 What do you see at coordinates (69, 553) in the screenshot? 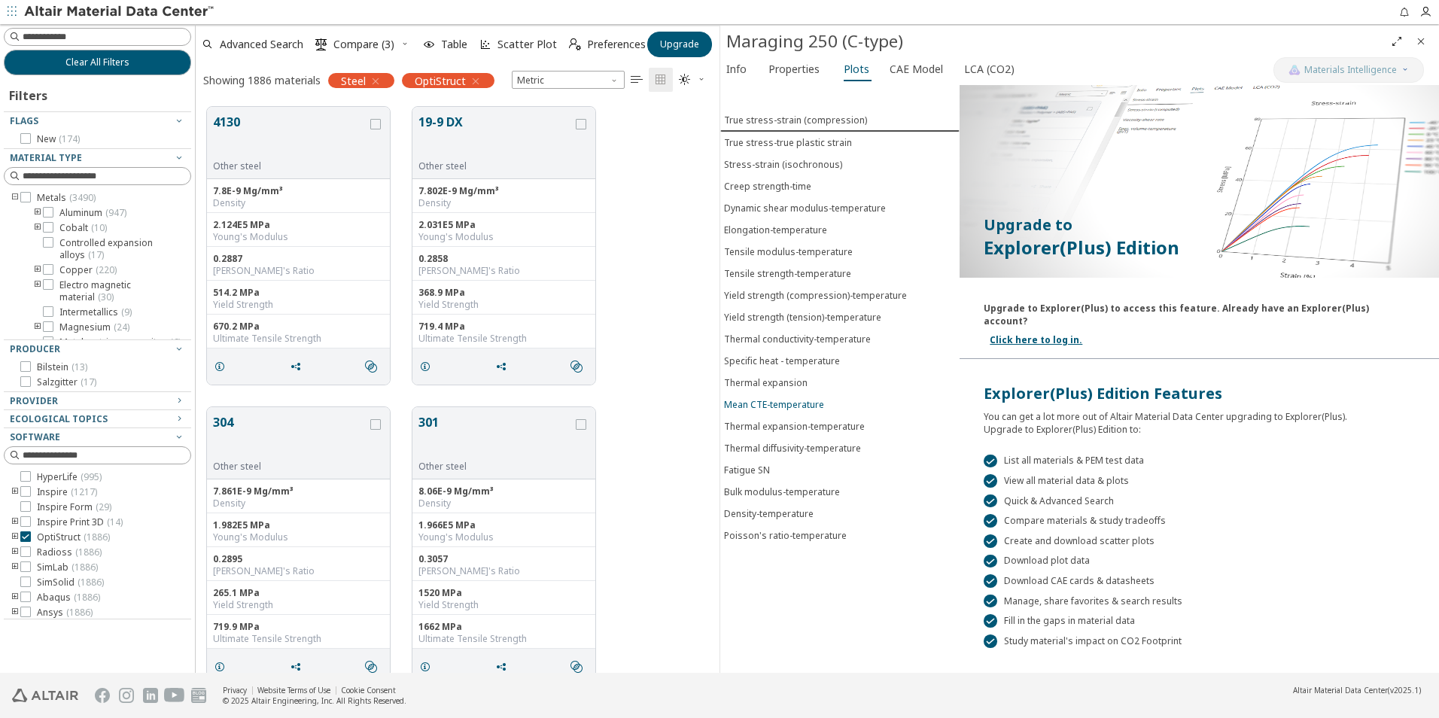
I see `span: Radioss` at bounding box center [69, 553].